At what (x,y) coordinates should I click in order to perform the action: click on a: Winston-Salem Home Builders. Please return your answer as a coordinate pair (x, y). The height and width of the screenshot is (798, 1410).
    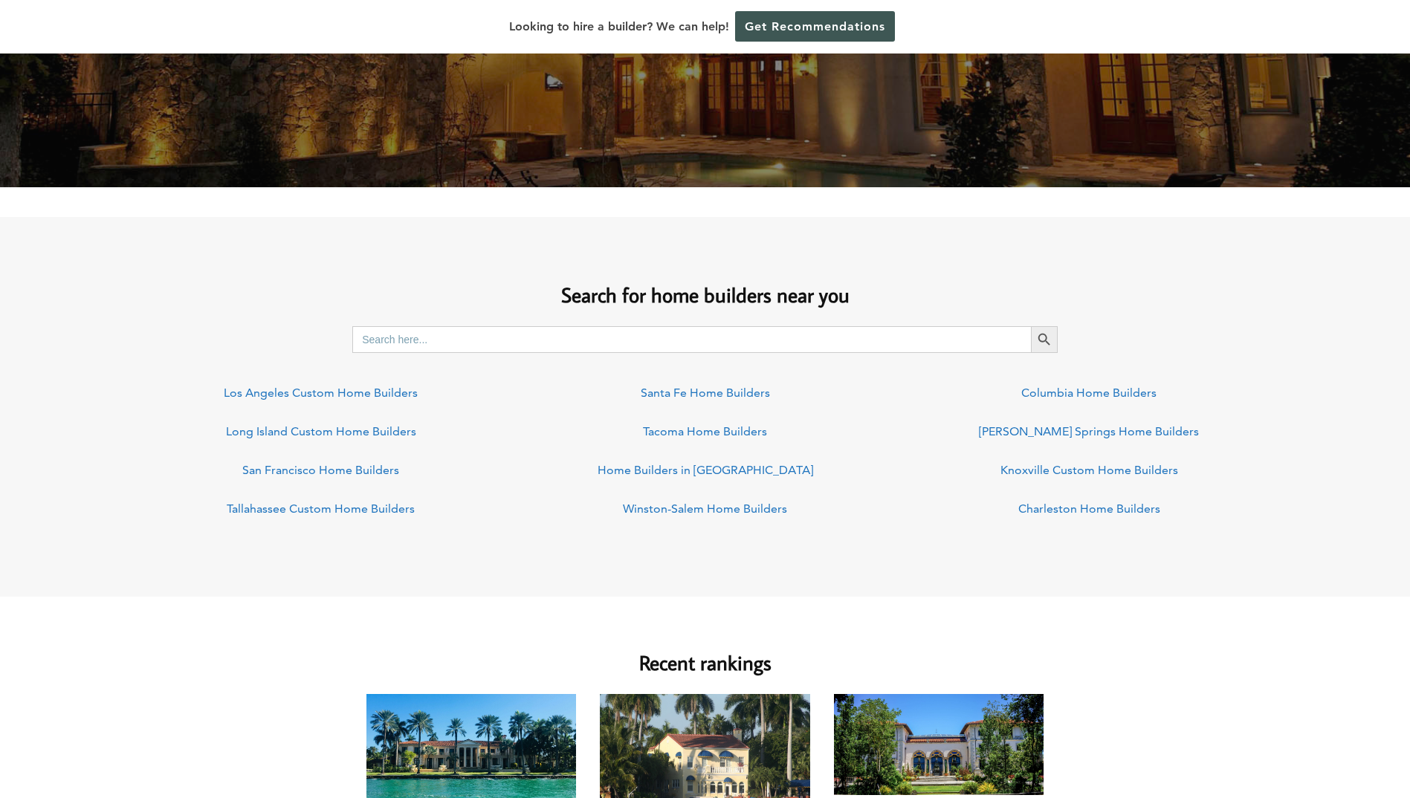
    Looking at the image, I should click on (705, 508).